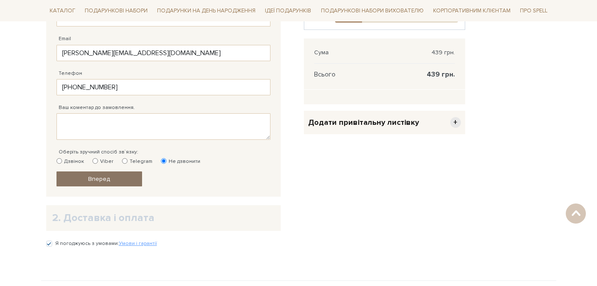 The image size is (597, 286). What do you see at coordinates (325, 74) in the screenshot?
I see `span: Всього` at bounding box center [325, 74].